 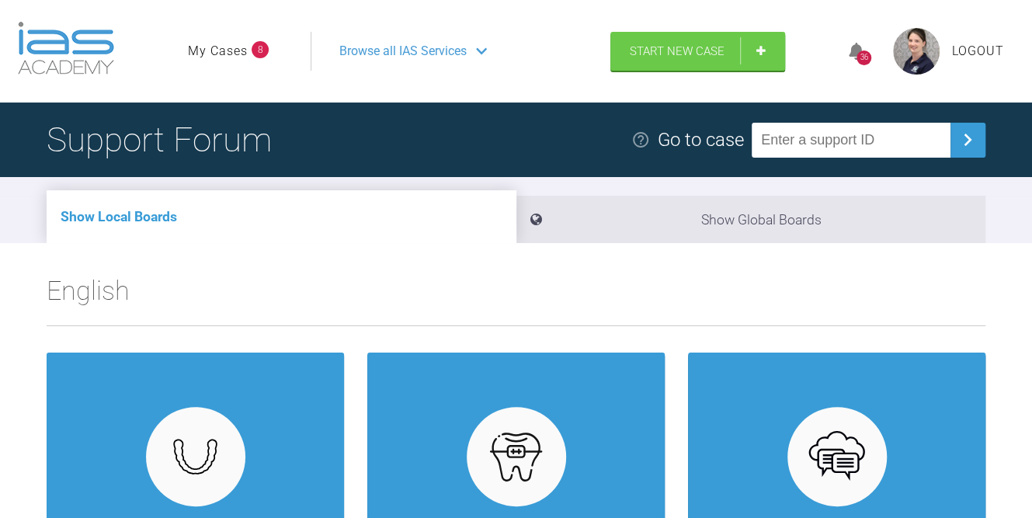 What do you see at coordinates (281, 217) in the screenshot?
I see `li: Show Local Boards` at bounding box center [281, 217].